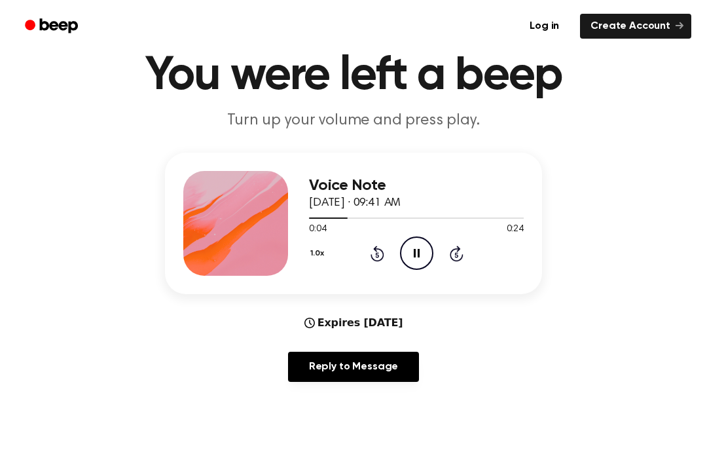  I want to click on a: Create Account, so click(636, 26).